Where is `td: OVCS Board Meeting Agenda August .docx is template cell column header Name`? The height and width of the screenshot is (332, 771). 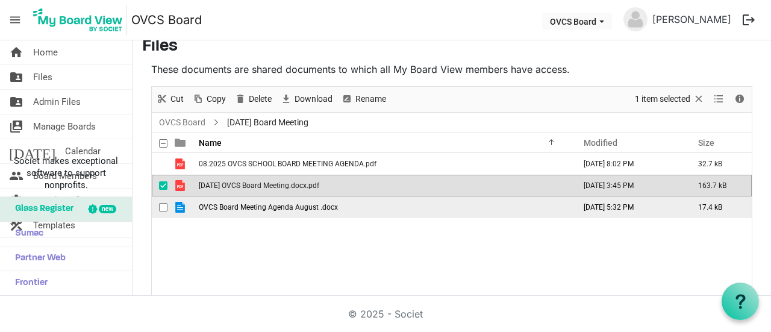
td: OVCS Board Meeting Agenda August .docx is template cell column header Name is located at coordinates (383, 207).